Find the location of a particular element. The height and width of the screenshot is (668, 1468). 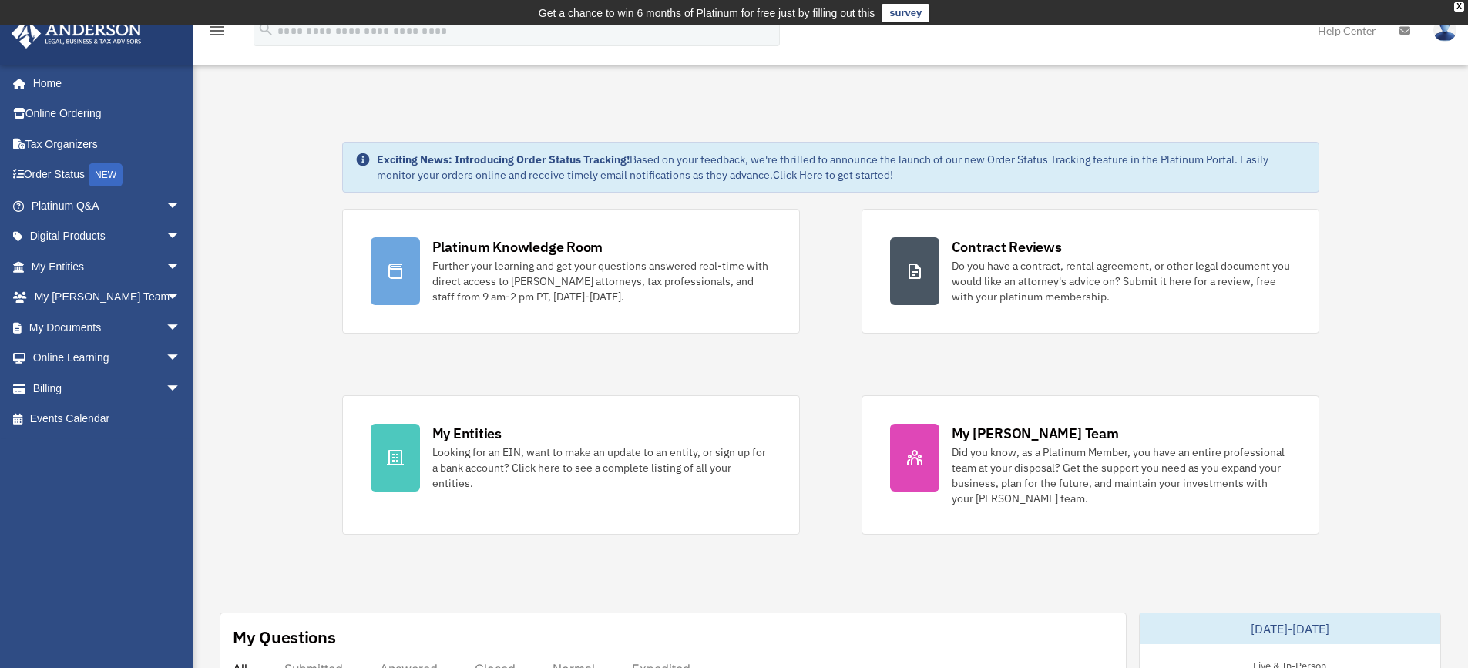

i: search is located at coordinates (266, 29).